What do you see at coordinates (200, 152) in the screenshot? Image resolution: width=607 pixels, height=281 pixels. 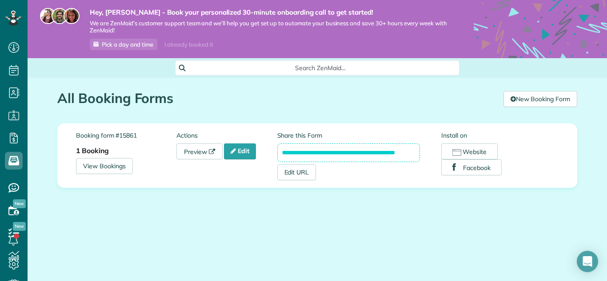 I see `a: Preview` at bounding box center [200, 152].